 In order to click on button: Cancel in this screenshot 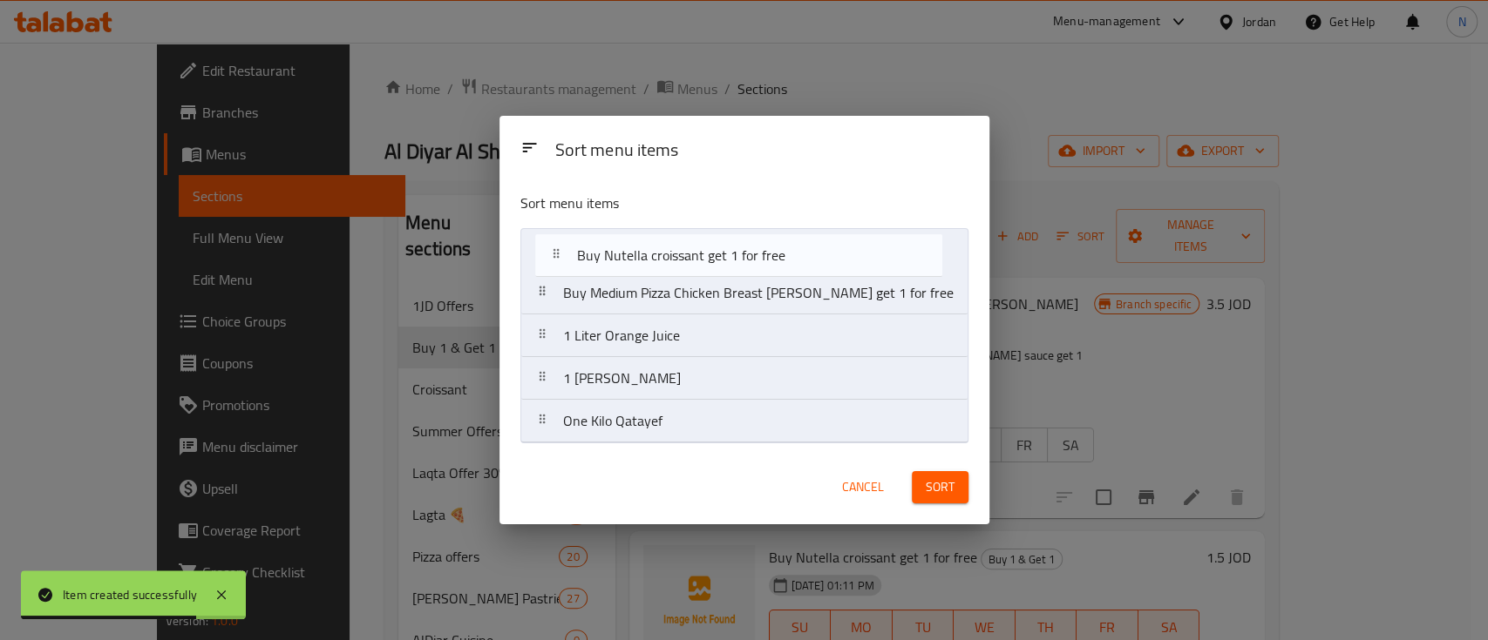, I will do `click(863, 487)`.